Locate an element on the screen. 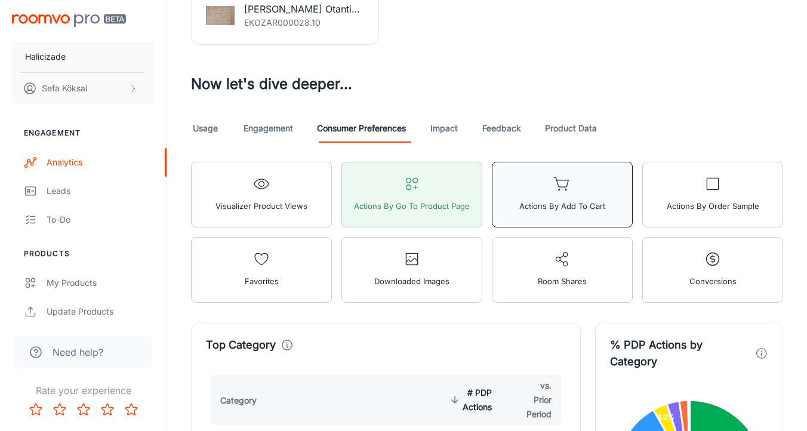 This screenshot has height=431, width=807. span: Downloaded Images is located at coordinates (412, 281).